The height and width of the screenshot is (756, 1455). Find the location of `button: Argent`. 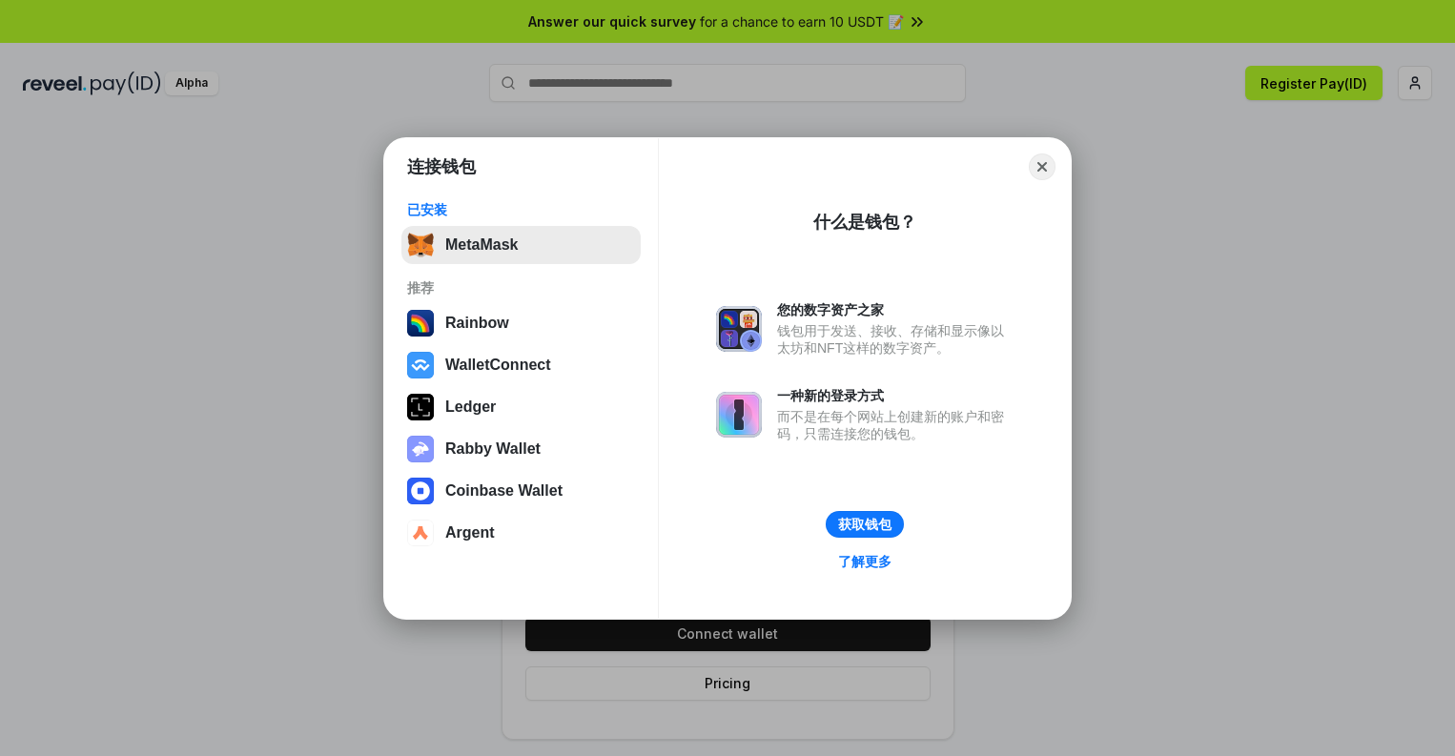

button: Argent is located at coordinates (521, 533).